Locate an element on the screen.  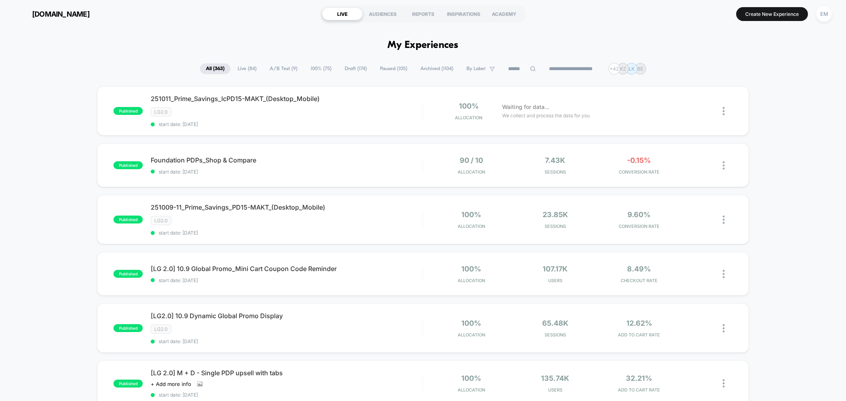
p: LK is located at coordinates (631, 69).